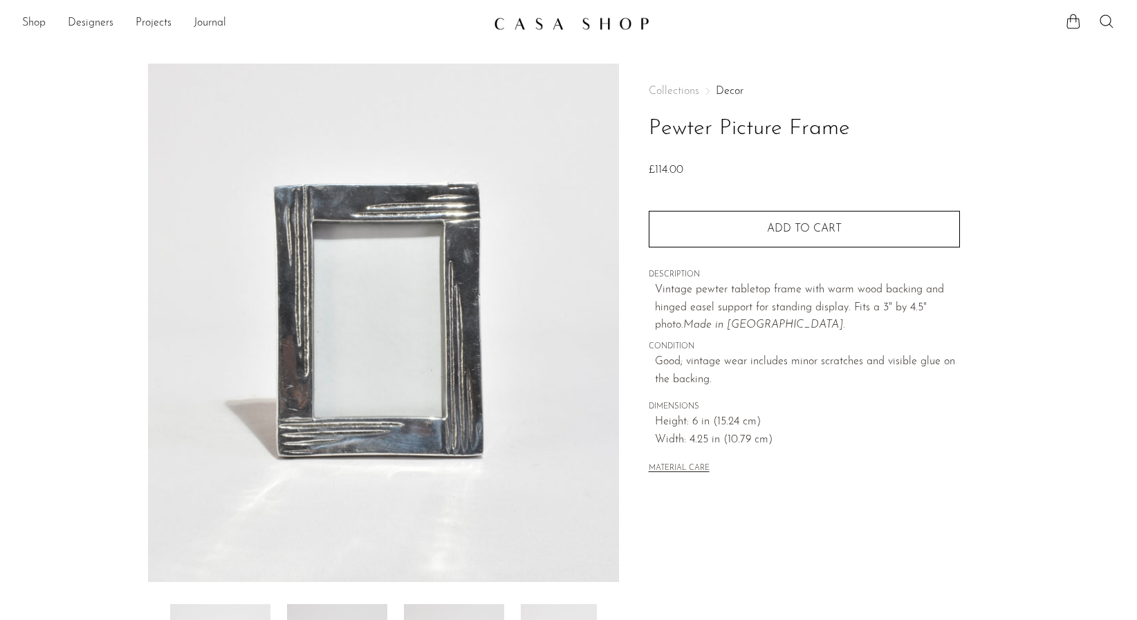 The height and width of the screenshot is (620, 1137). What do you see at coordinates (730, 91) in the screenshot?
I see `a: Decor` at bounding box center [730, 91].